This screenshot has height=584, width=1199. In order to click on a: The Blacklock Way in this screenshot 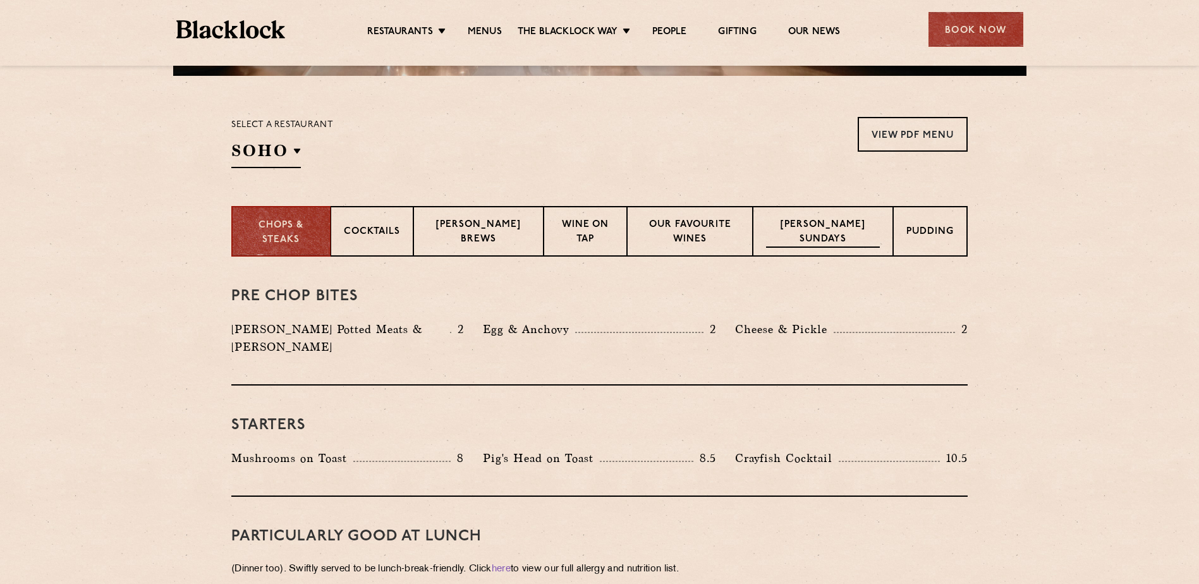, I will do `click(568, 33)`.